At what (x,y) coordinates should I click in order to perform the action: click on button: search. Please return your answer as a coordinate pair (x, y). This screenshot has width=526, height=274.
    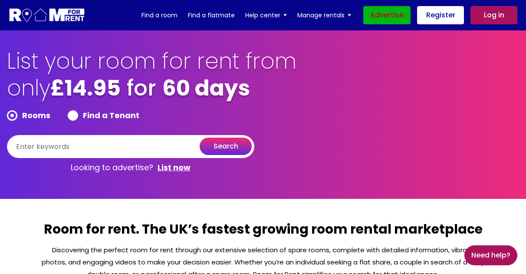
    Looking at the image, I should click on (225, 146).